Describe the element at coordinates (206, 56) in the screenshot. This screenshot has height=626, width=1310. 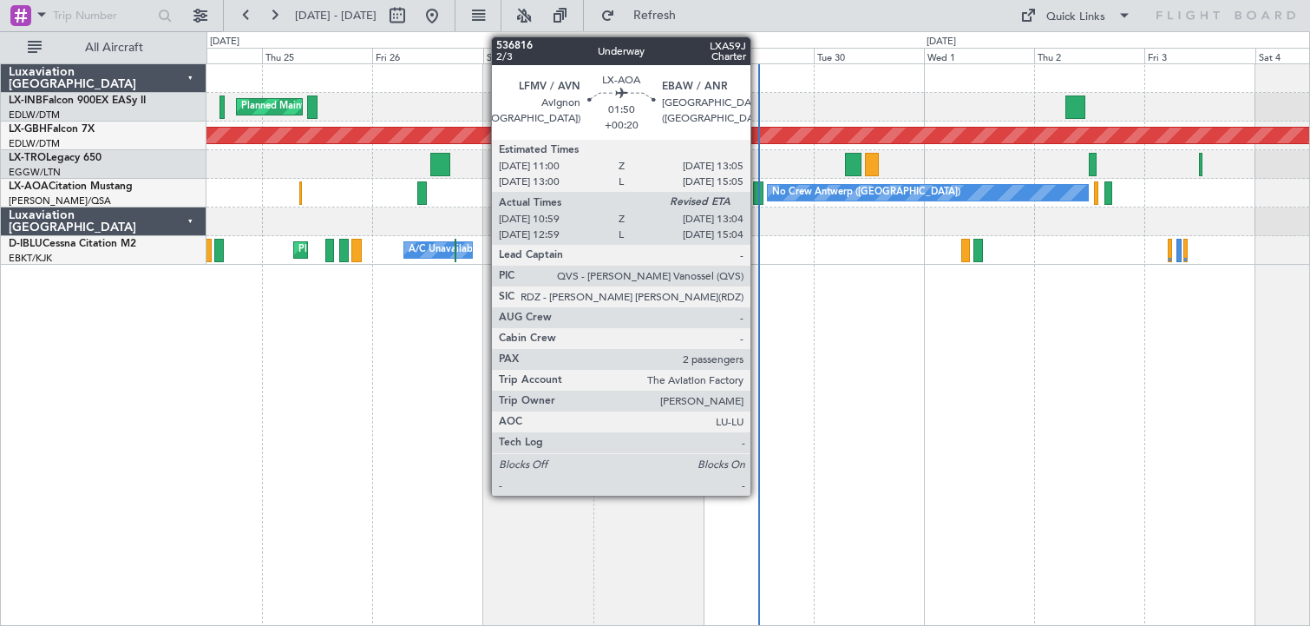
I see `div: Wed 24` at that location.